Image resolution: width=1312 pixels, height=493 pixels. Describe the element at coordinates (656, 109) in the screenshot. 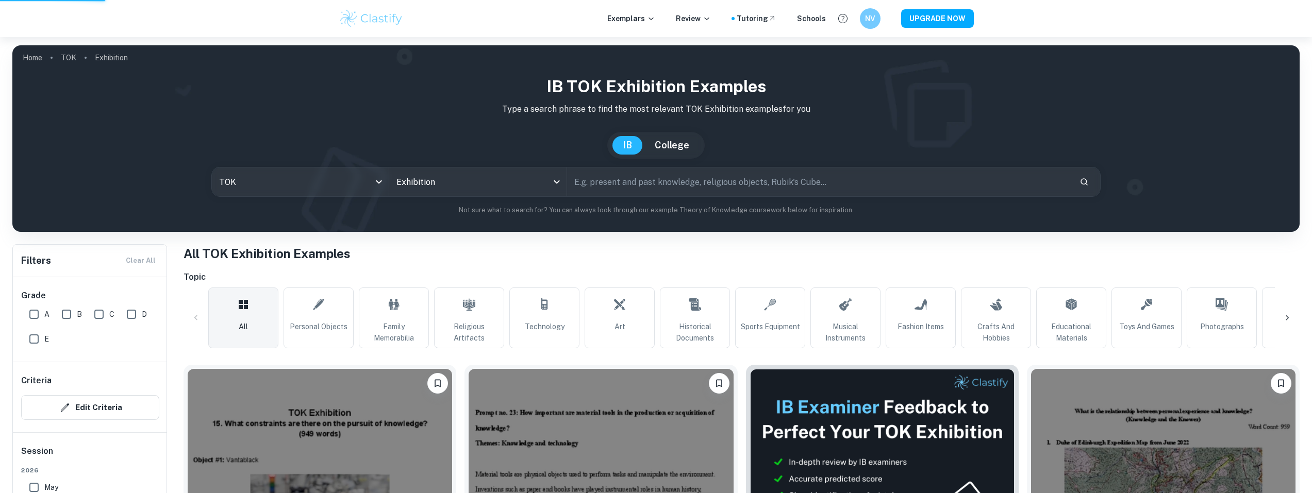

I see `p: Type a search phrase to find the most relevant TOK Exhibition examples for you` at that location.